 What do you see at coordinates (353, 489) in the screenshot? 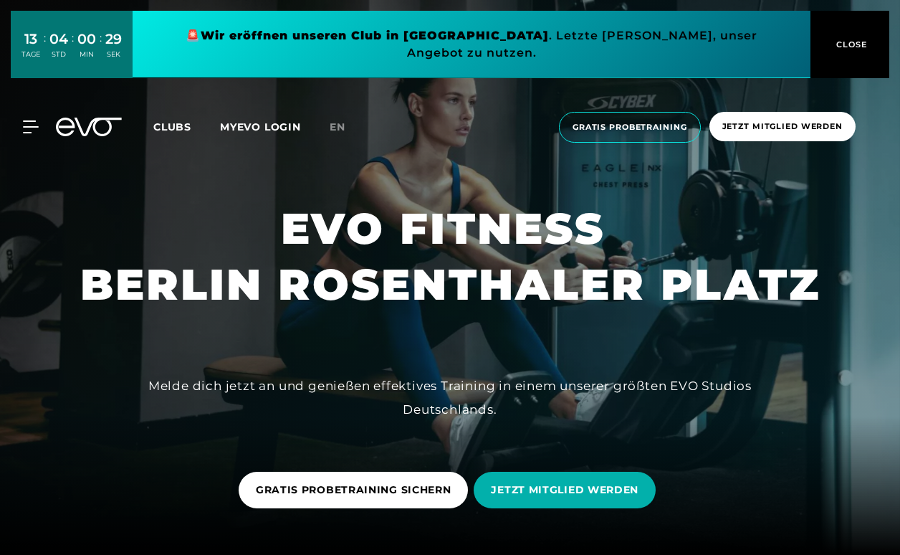
I see `span: GRATIS PROBETRAINING SICHERN` at bounding box center [353, 489].